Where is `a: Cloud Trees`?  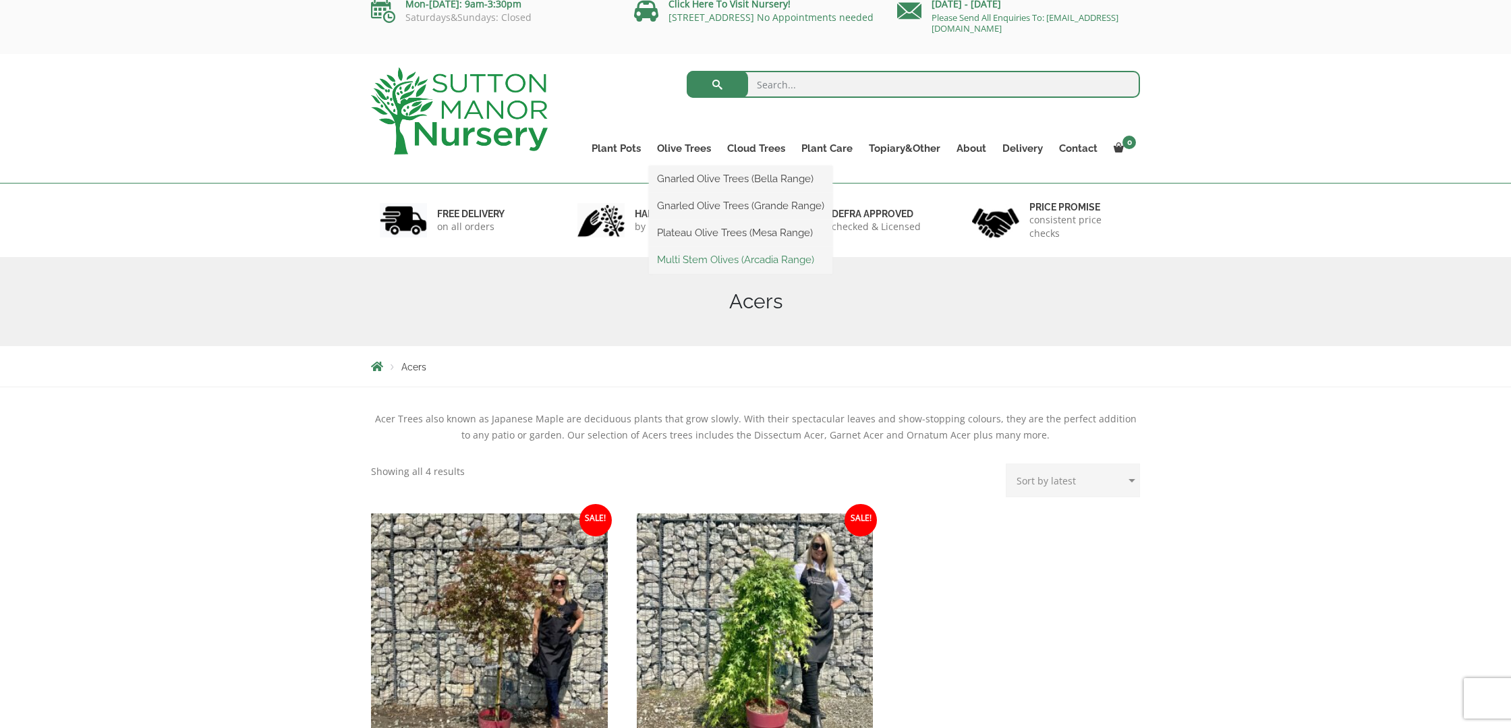
a: Cloud Trees is located at coordinates (756, 148).